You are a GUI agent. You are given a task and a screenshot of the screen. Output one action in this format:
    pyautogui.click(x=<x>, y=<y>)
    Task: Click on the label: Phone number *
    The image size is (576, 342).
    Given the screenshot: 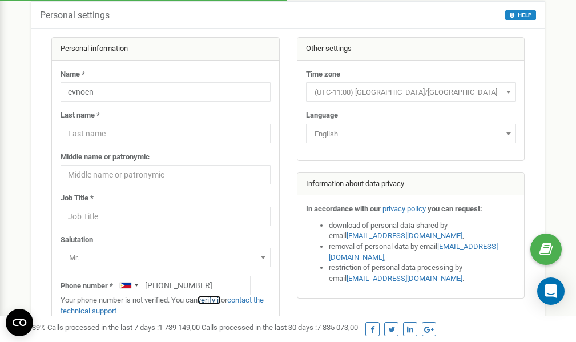 What is the action you would take?
    pyautogui.click(x=87, y=286)
    